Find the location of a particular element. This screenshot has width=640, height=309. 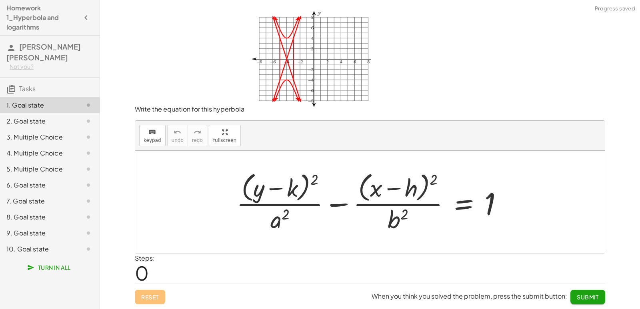

i: keyboard is located at coordinates (152, 132).